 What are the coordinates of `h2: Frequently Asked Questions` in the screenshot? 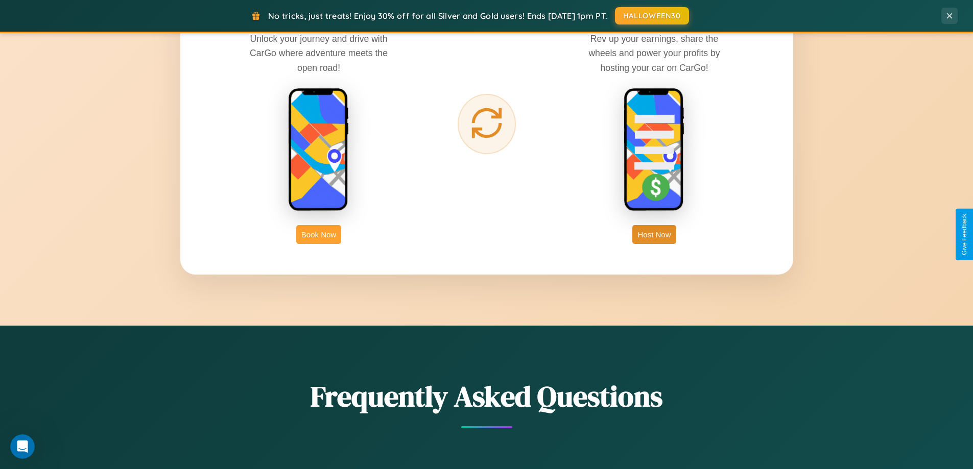 It's located at (487, 396).